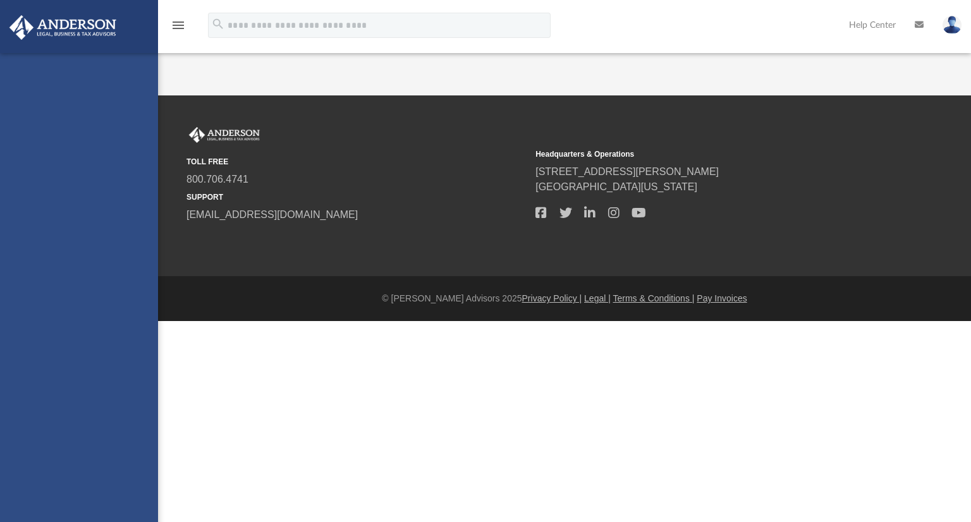 This screenshot has height=522, width=971. I want to click on small: TOLL FREE, so click(357, 162).